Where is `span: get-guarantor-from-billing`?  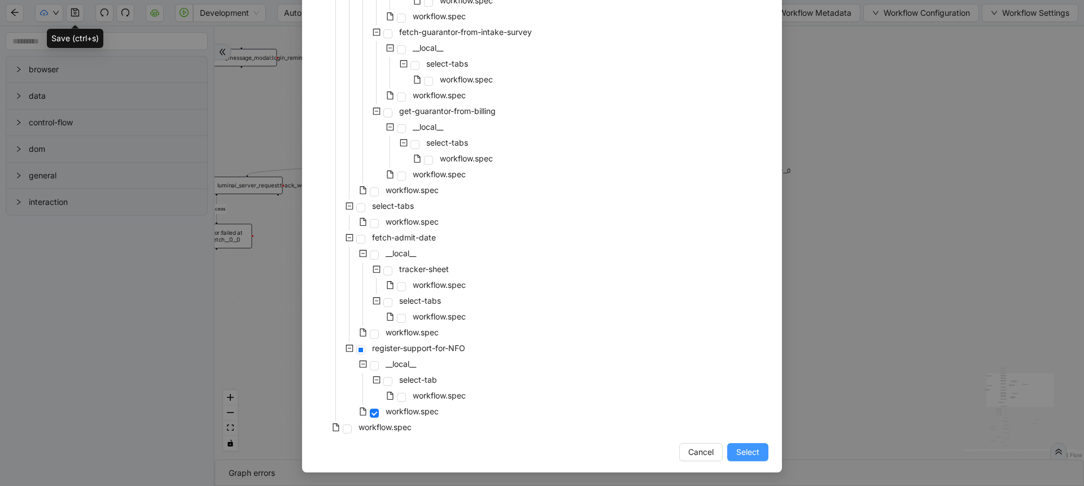
span: get-guarantor-from-billing is located at coordinates (447, 111).